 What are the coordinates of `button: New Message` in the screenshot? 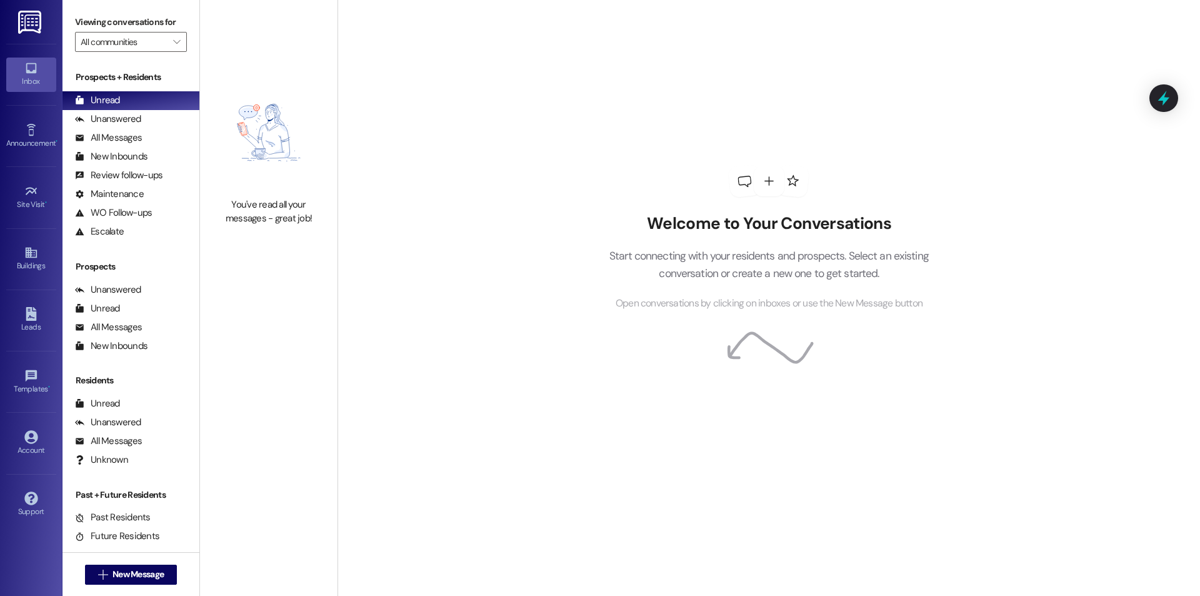 It's located at (131, 575).